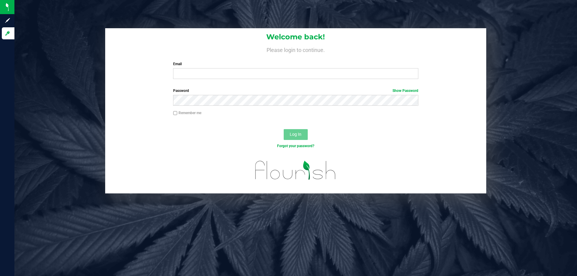  Describe the element at coordinates (296, 37) in the screenshot. I see `h1: Welcome back!` at that location.